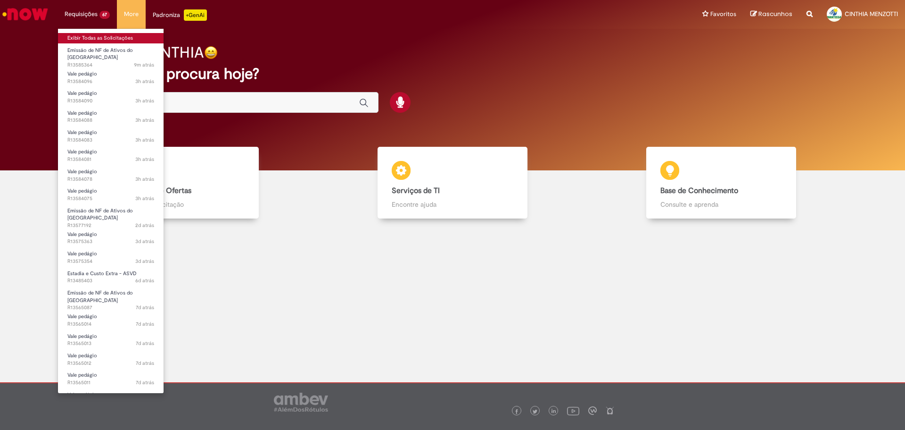 This screenshot has width=905, height=430. What do you see at coordinates (416, 191) in the screenshot?
I see `b: Serviços de TI` at bounding box center [416, 191].